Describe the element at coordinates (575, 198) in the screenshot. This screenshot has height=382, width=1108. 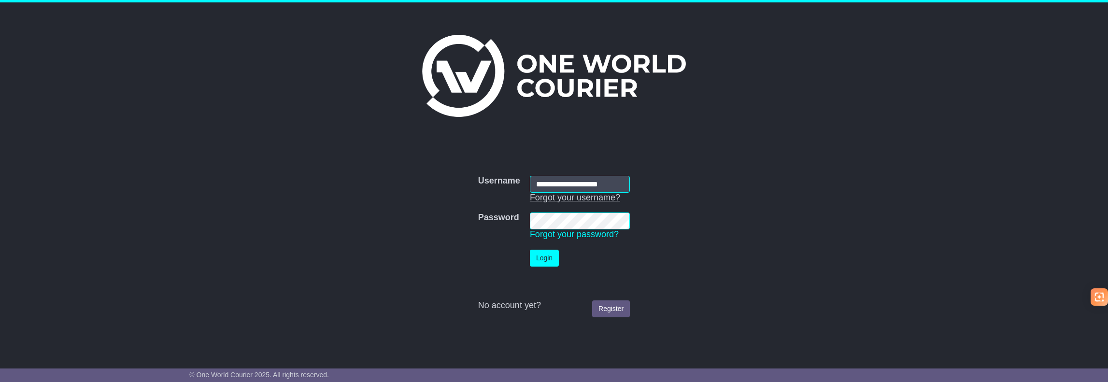
I see `a: Forgot your username?` at that location.